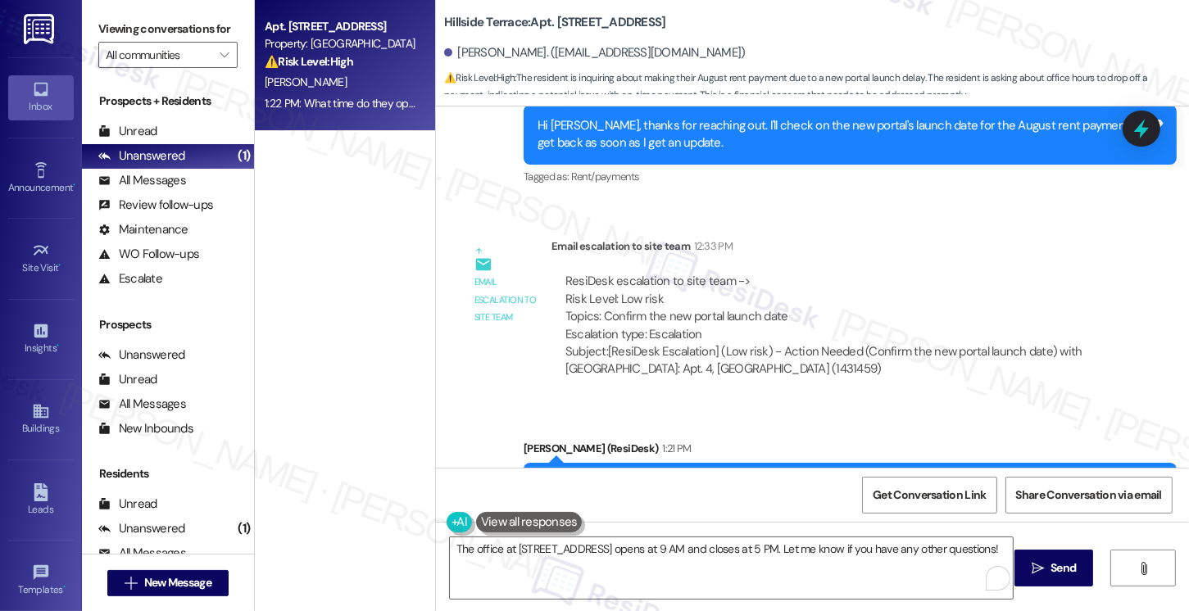  Describe the element at coordinates (168, 101) in the screenshot. I see `div: Prospects + Residents` at that location.